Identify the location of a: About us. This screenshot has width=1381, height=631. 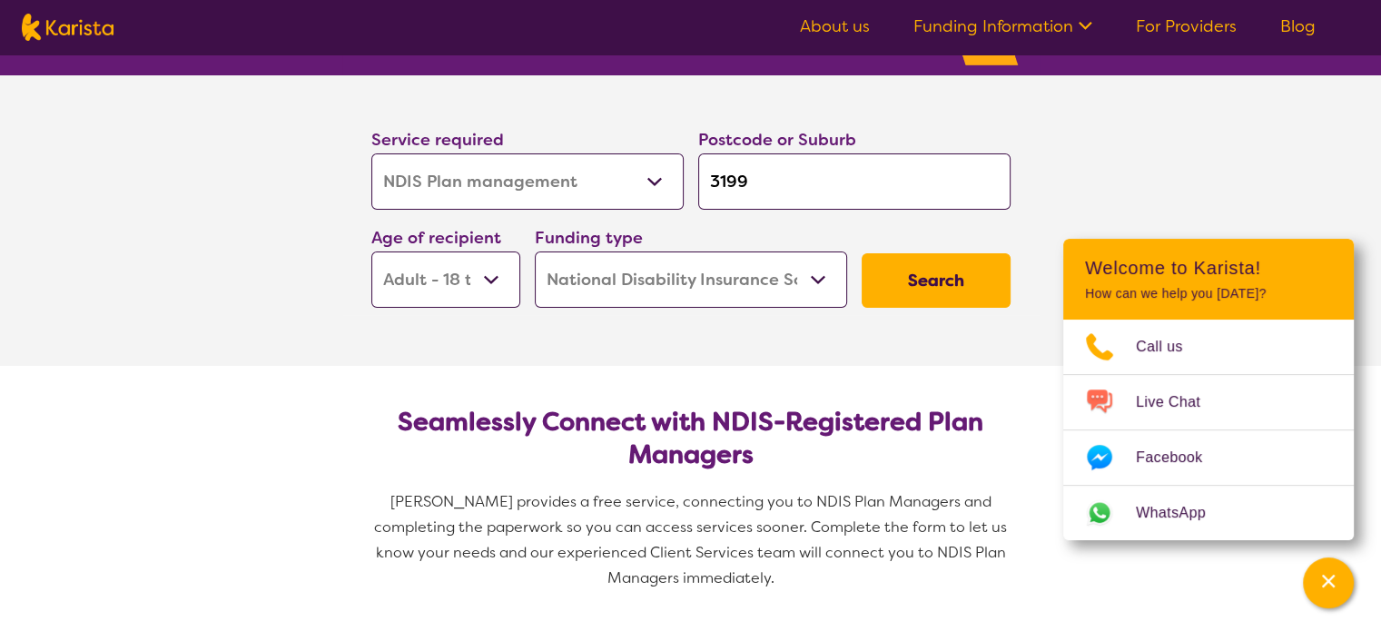
(834, 26).